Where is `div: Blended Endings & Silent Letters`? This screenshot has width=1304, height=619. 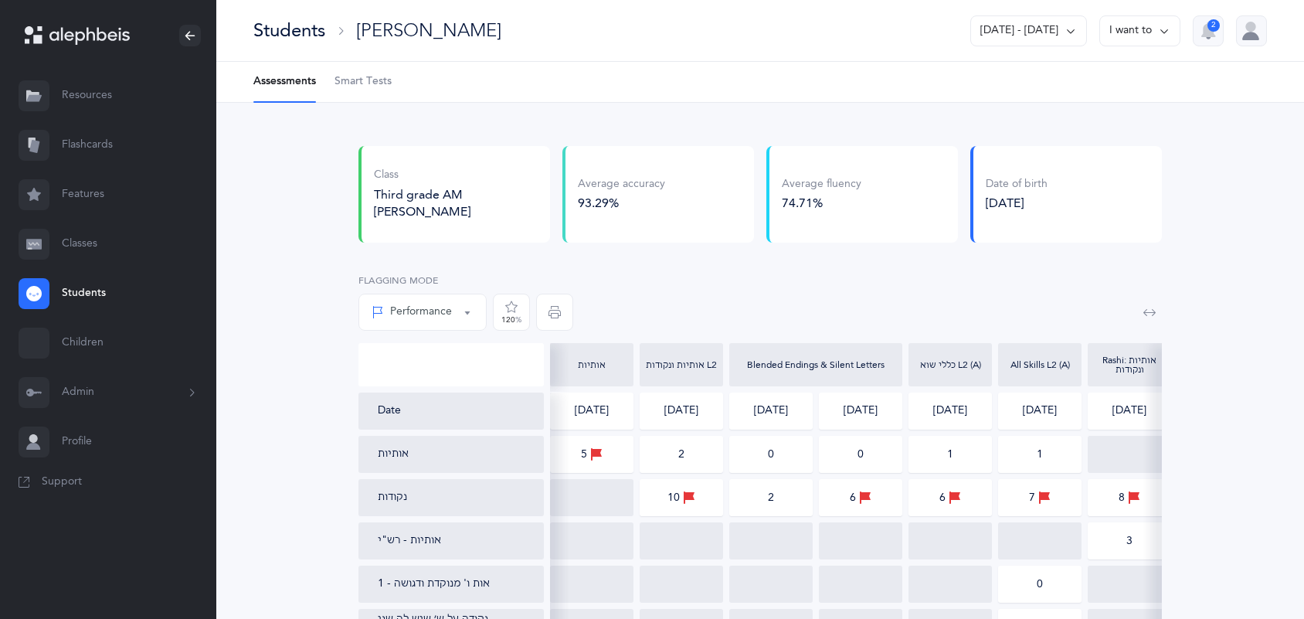
div: Blended Endings & Silent Letters is located at coordinates (816, 365).